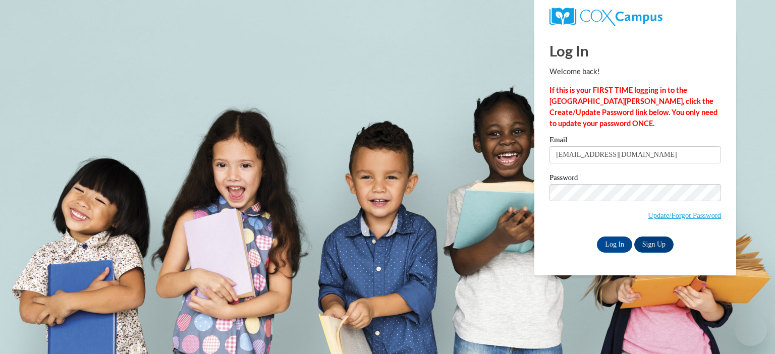  Describe the element at coordinates (654, 245) in the screenshot. I see `a: Sign Up` at that location.